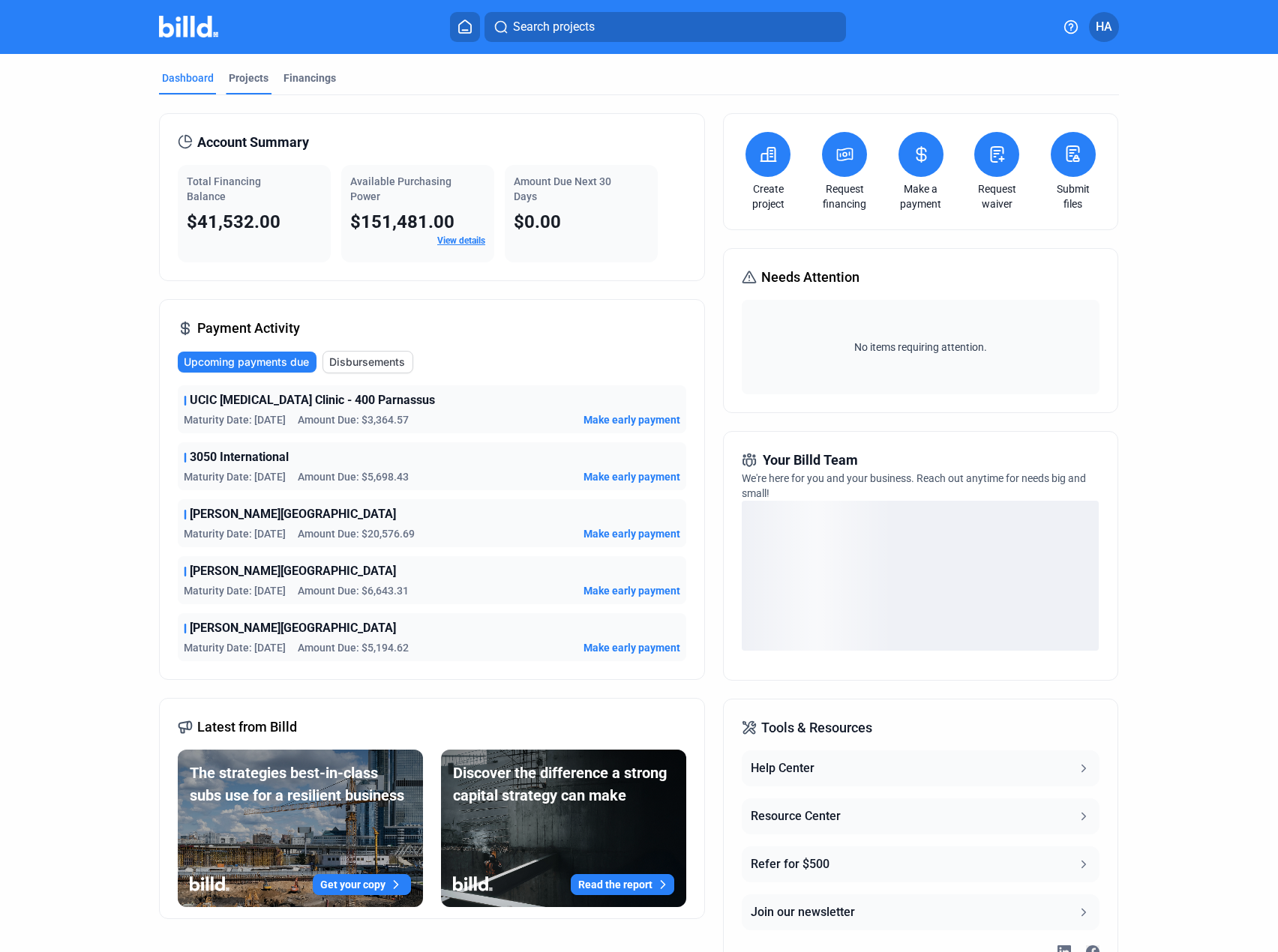  What do you see at coordinates (1074, 197) in the screenshot?
I see `a: Submit files` at bounding box center [1074, 197].